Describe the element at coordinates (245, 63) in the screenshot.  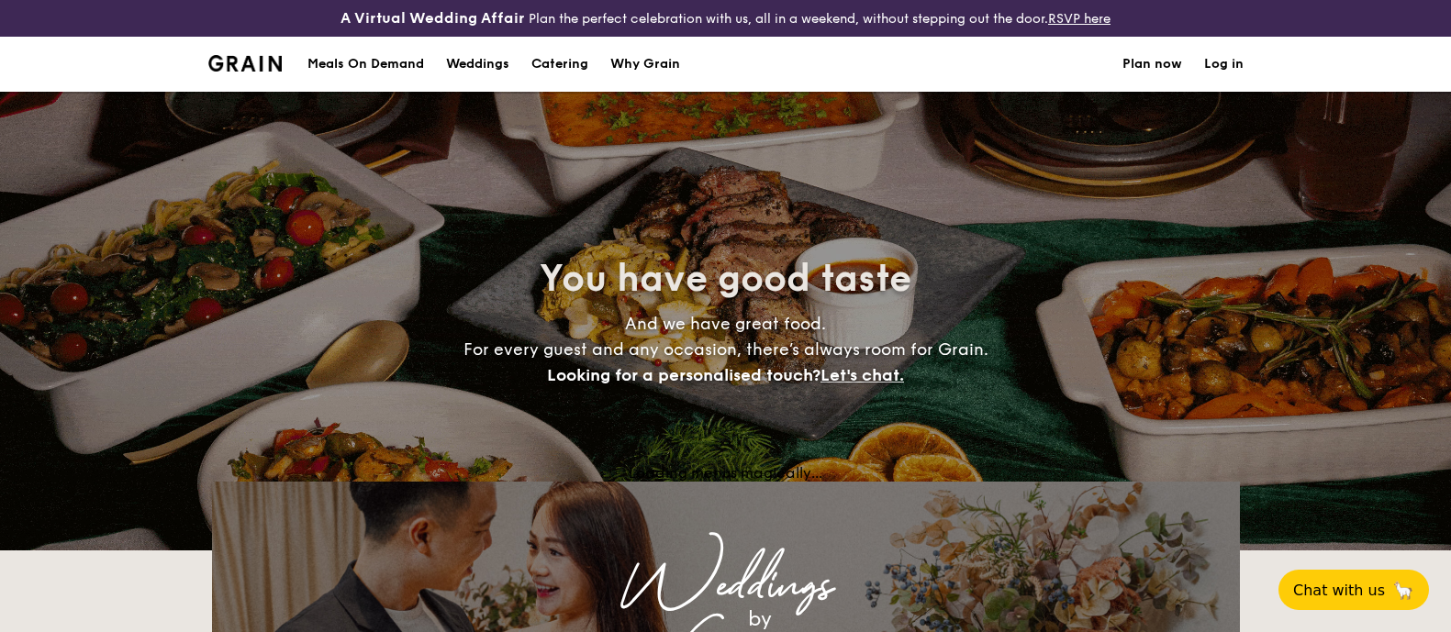
I see `img: Grain` at that location.